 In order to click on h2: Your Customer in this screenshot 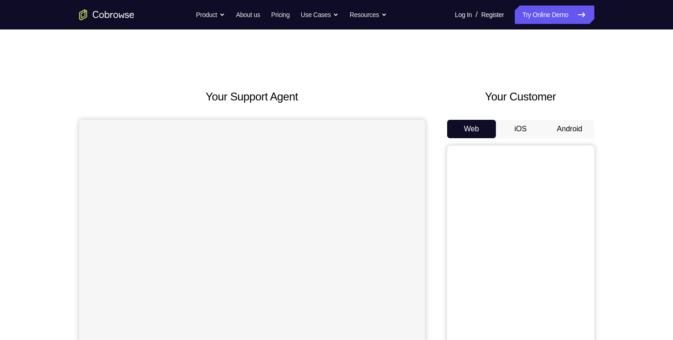, I will do `click(521, 97)`.